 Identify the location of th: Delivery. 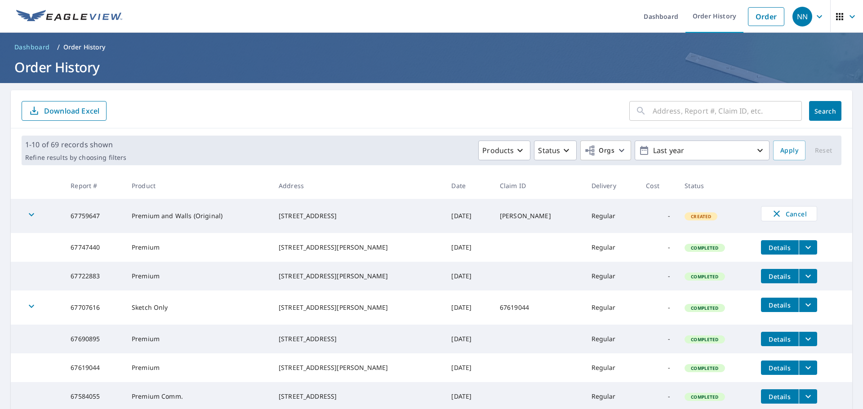
(612, 186).